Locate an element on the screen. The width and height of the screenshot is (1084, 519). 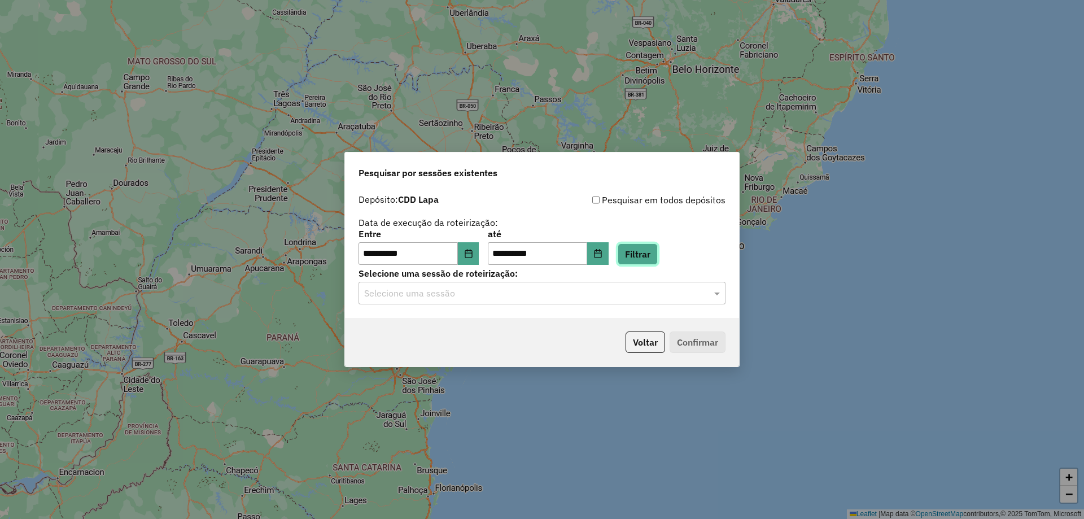
button: Filtrar is located at coordinates (637, 254).